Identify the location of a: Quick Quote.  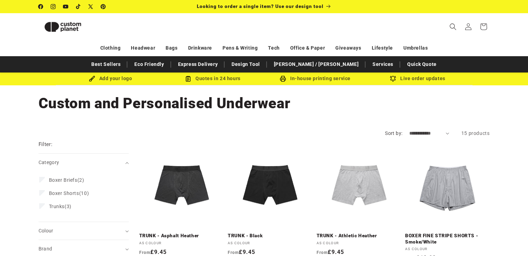
(422, 64).